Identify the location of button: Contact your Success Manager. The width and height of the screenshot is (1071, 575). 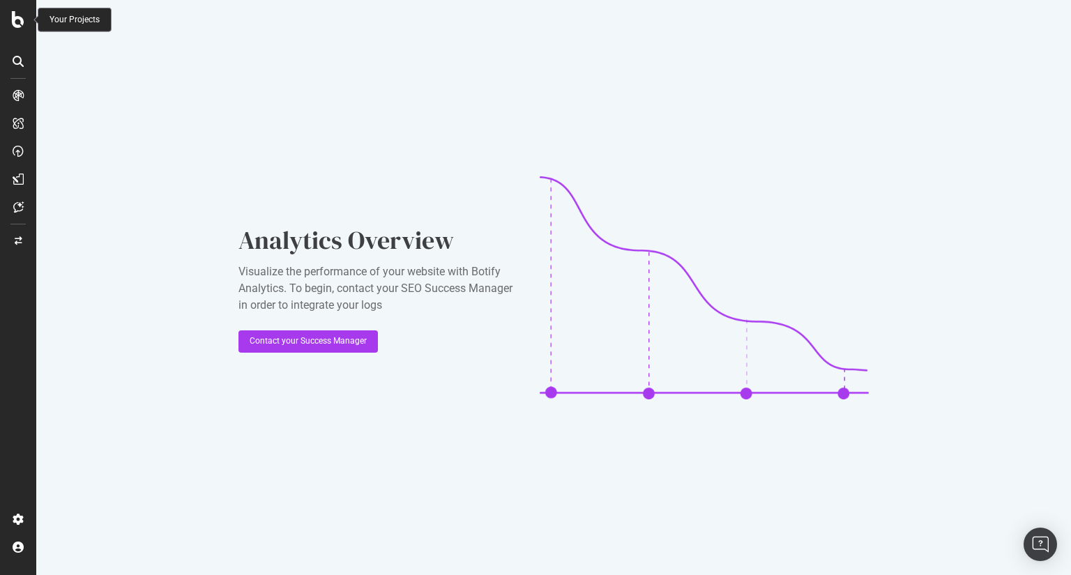
(308, 342).